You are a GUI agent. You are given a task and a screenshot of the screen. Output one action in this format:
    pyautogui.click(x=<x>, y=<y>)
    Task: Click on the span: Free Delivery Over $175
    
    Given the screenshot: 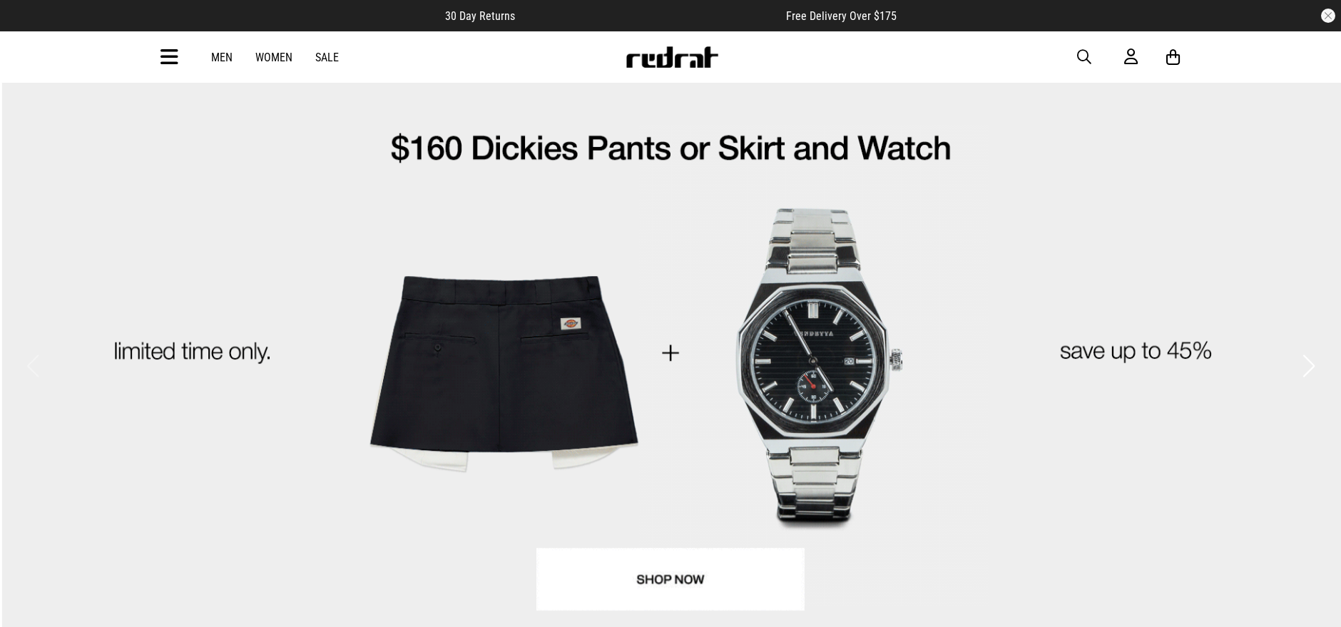 What is the action you would take?
    pyautogui.click(x=841, y=16)
    